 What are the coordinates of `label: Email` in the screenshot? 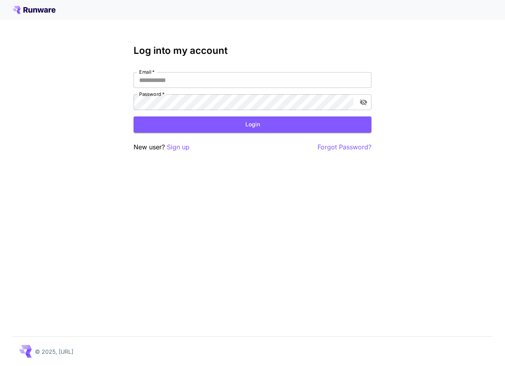 It's located at (147, 72).